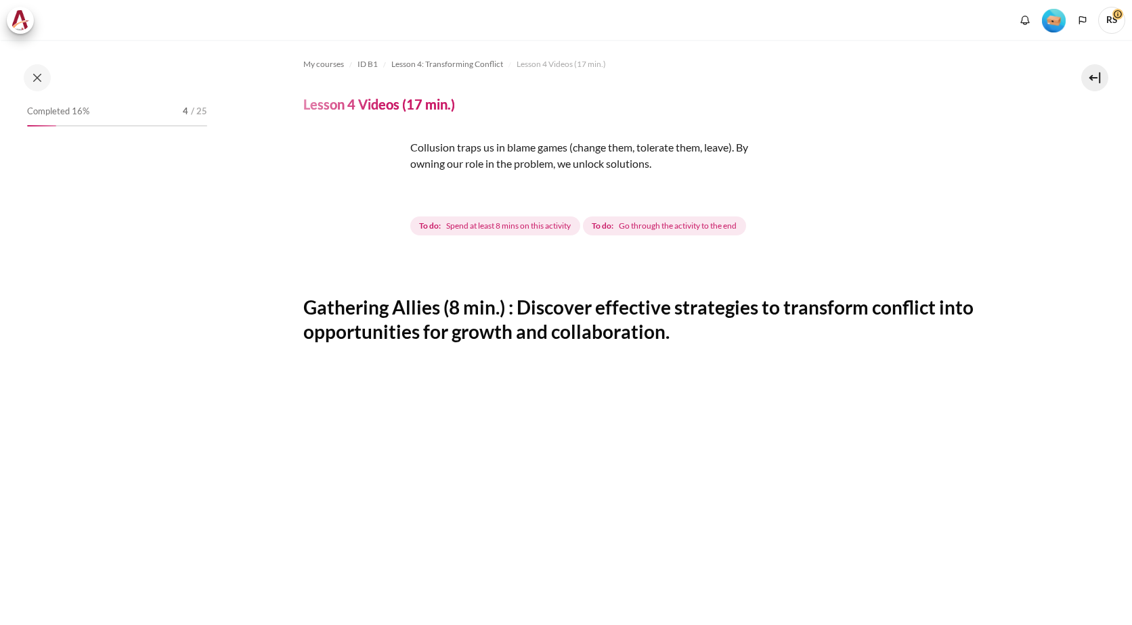 The width and height of the screenshot is (1132, 625). Describe the element at coordinates (540, 156) in the screenshot. I see `p: Collusion traps us in blame games (change them, tolerate them, leave). By owning our role in the ...` at that location.